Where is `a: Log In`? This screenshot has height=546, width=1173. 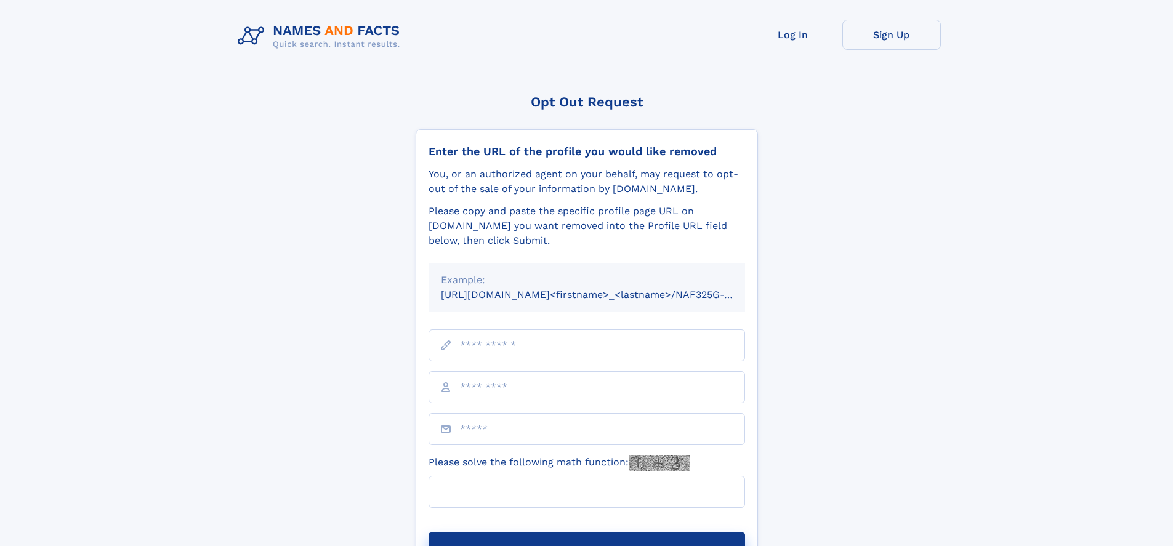
a: Log In is located at coordinates (793, 34).